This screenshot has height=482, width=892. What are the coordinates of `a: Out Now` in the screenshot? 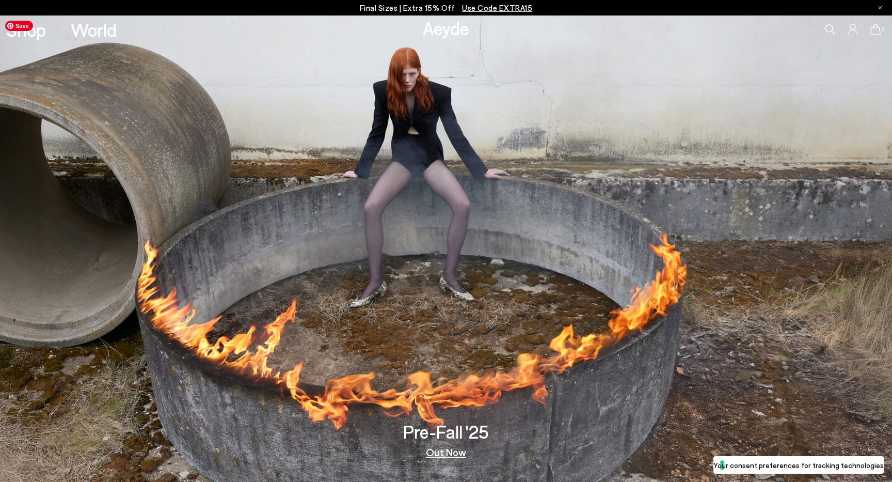 It's located at (446, 452).